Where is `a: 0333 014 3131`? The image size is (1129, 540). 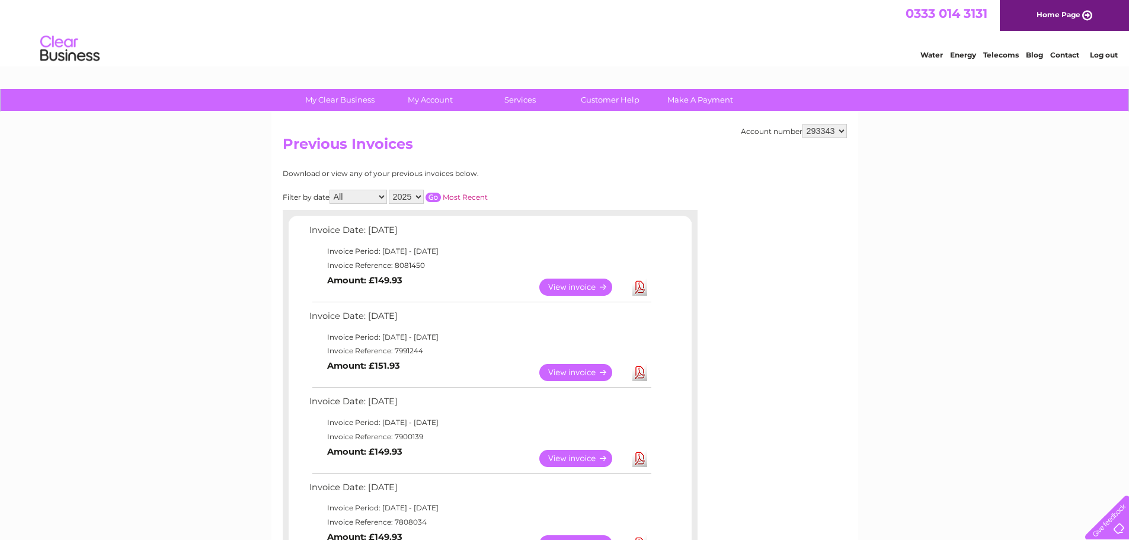 a: 0333 014 3131 is located at coordinates (946, 13).